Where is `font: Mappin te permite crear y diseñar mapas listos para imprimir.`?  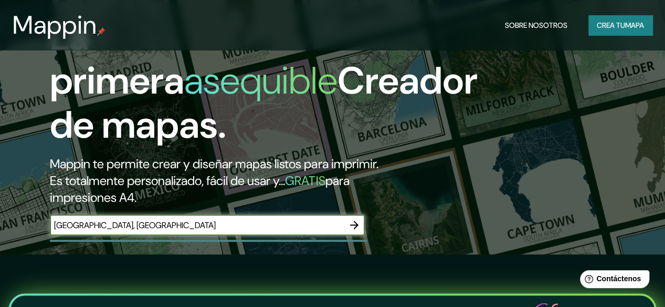 font: Mappin te permite crear y diseñar mapas listos para imprimir. is located at coordinates (214, 163).